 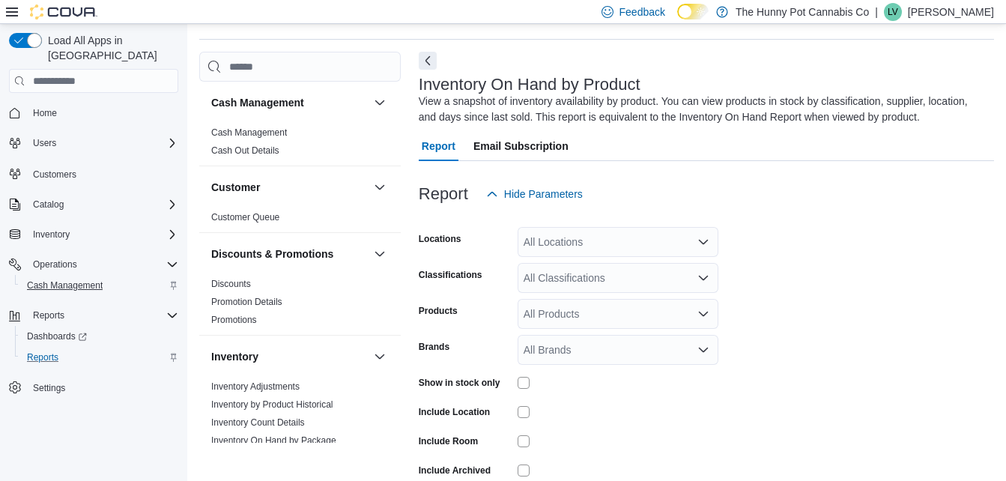 What do you see at coordinates (231, 284) in the screenshot?
I see `a: Discounts` at bounding box center [231, 284].